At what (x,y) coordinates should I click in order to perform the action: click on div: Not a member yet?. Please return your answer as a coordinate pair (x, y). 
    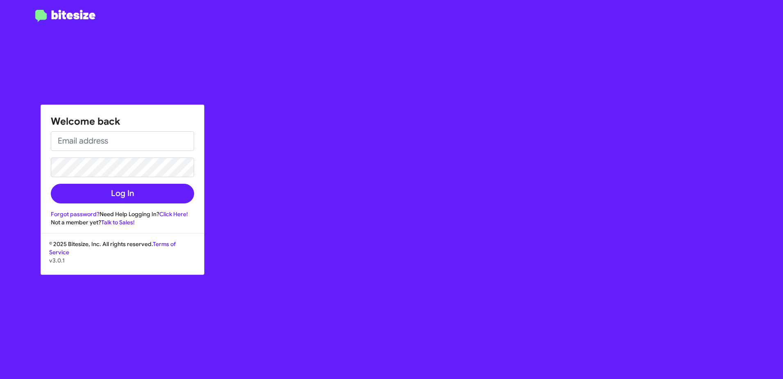
    Looking at the image, I should click on (123, 222).